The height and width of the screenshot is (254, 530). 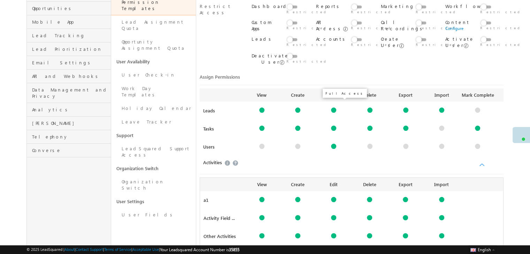 What do you see at coordinates (69, 63) in the screenshot?
I see `a: Email Settings` at bounding box center [69, 63].